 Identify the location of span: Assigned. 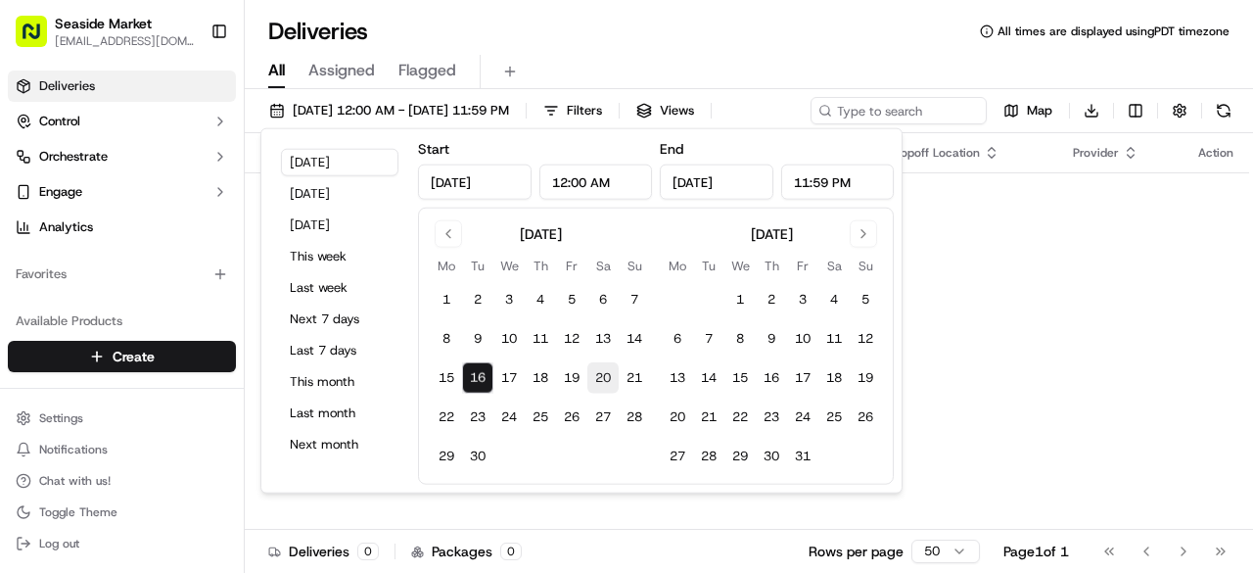
(342, 71).